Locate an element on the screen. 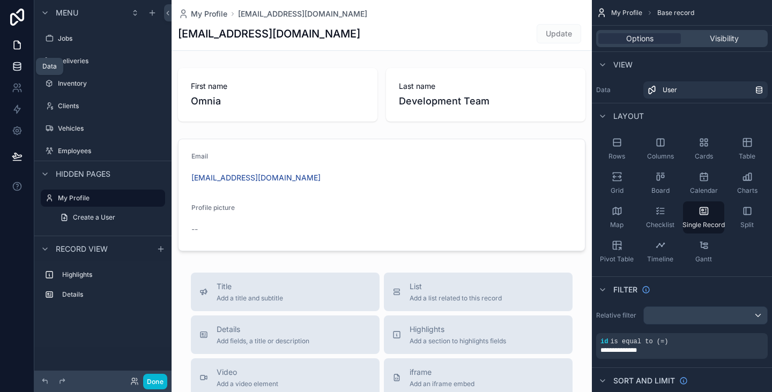 The image size is (772, 392). a: Clients is located at coordinates (103, 106).